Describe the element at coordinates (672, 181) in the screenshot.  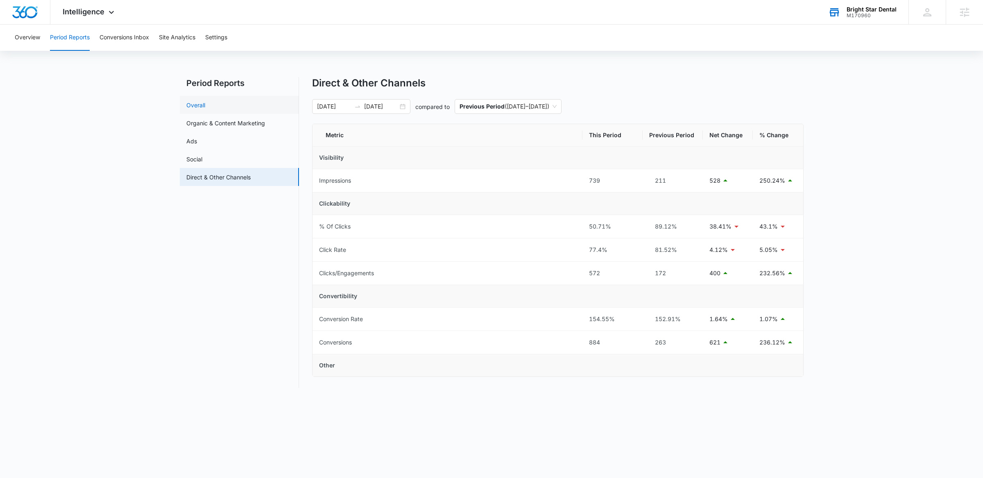
I see `div: 211` at that location.